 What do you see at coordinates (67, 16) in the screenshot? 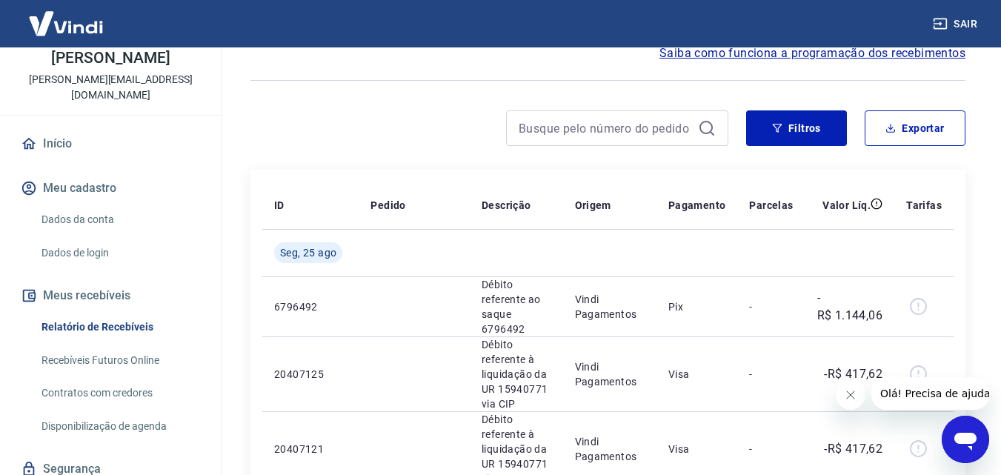
I see `span: Olá! Precisa de ajuda?` at bounding box center [67, 16].